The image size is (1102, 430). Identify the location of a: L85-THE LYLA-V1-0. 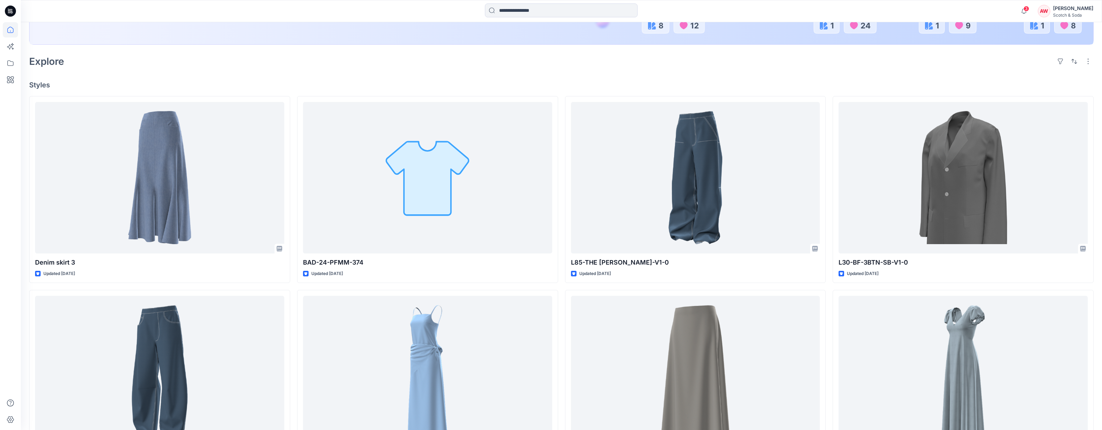
(696, 178).